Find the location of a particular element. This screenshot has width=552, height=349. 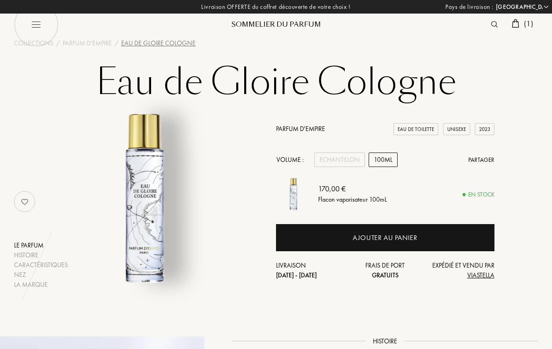

div: 2023 is located at coordinates (485, 129).